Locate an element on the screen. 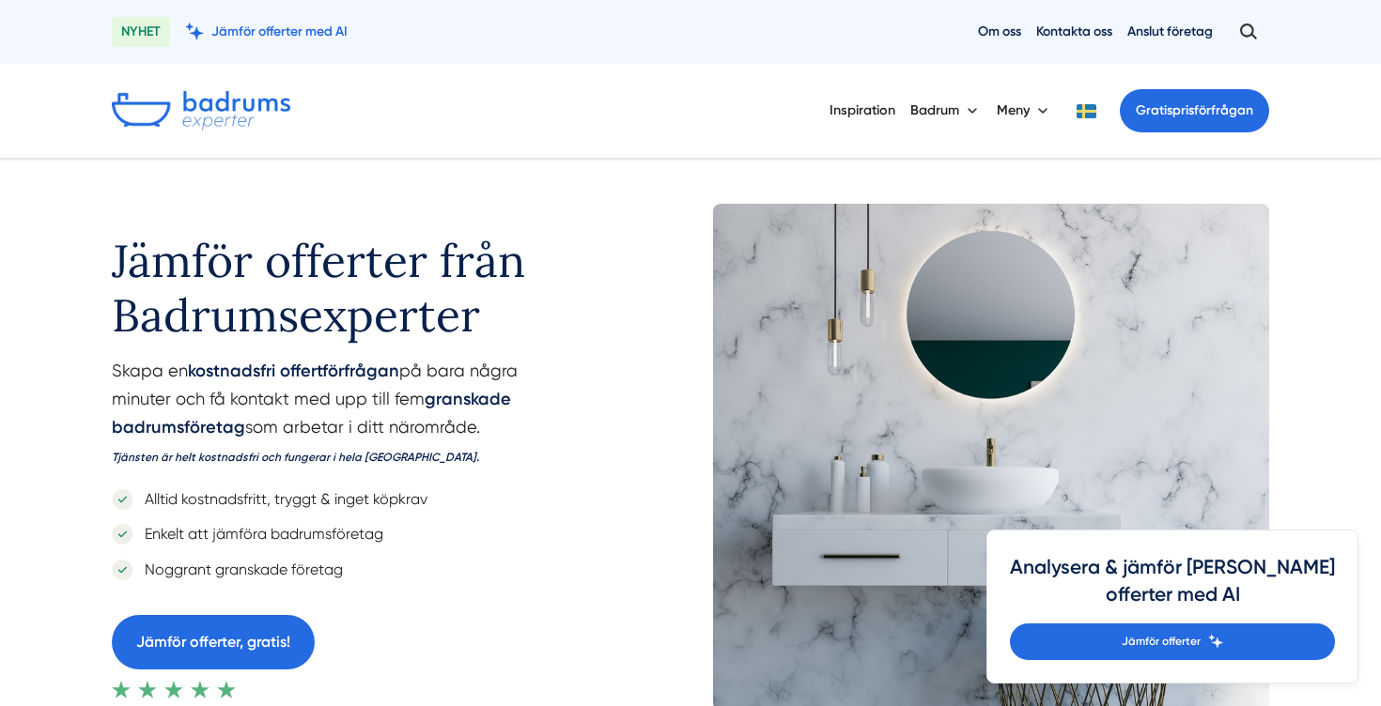  a: Jämför offerter med AI is located at coordinates (266, 31).